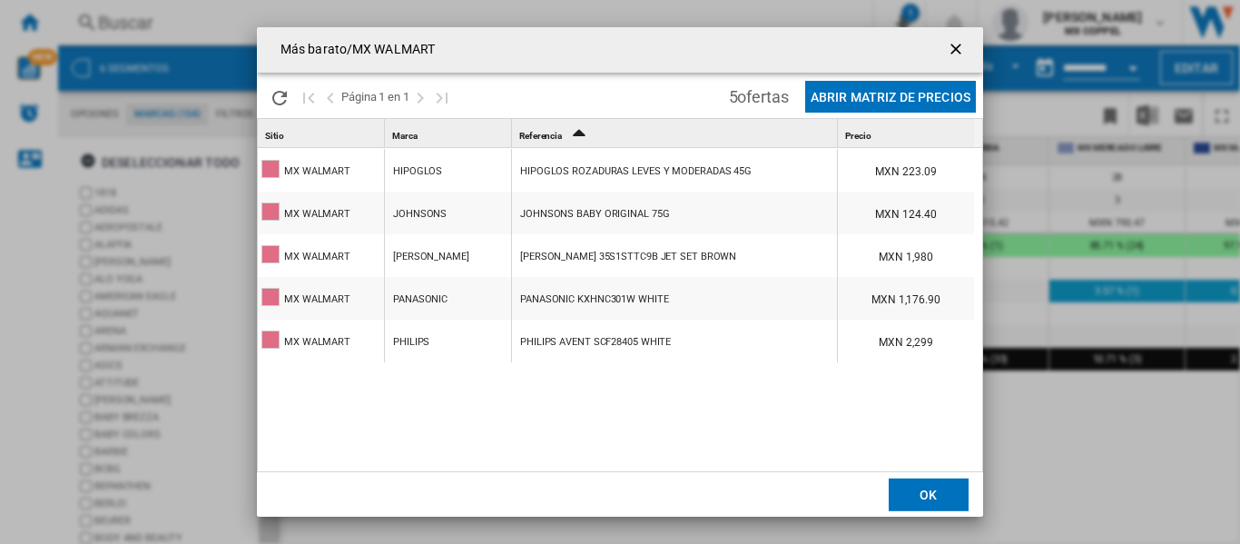 This screenshot has height=544, width=1240. I want to click on ng-md-icon: getI18NText('BUTTONS.CLOSE_DIALOG'), so click(958, 51).